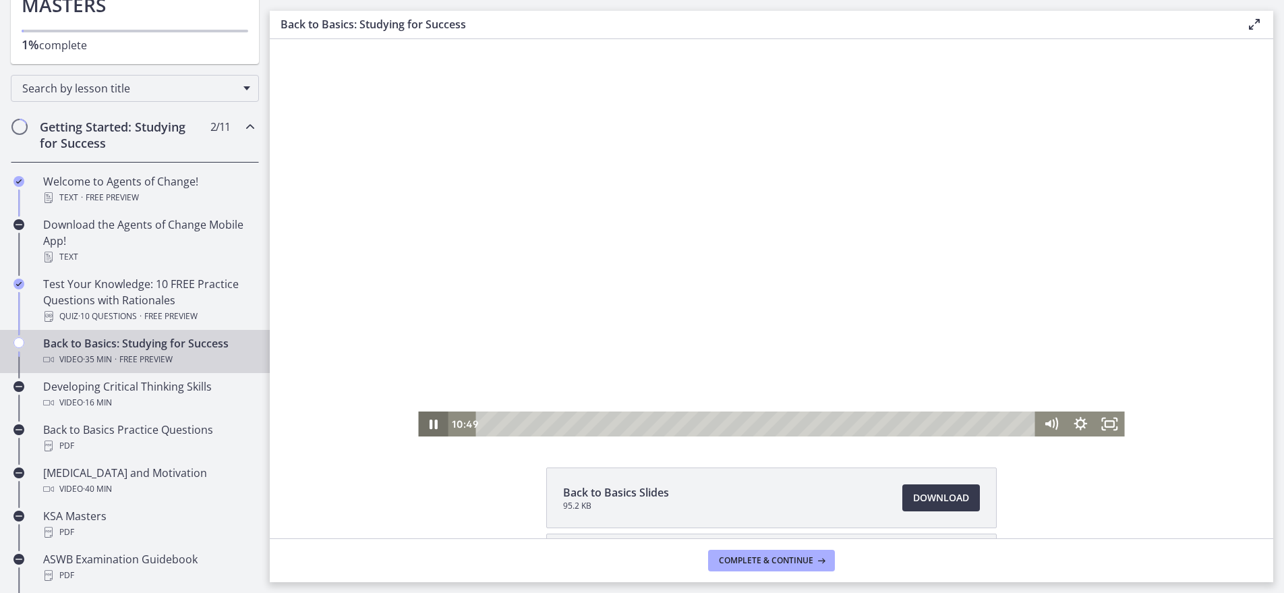 This screenshot has width=1284, height=593. Describe the element at coordinates (148, 316) in the screenshot. I see `div: Quiz` at that location.